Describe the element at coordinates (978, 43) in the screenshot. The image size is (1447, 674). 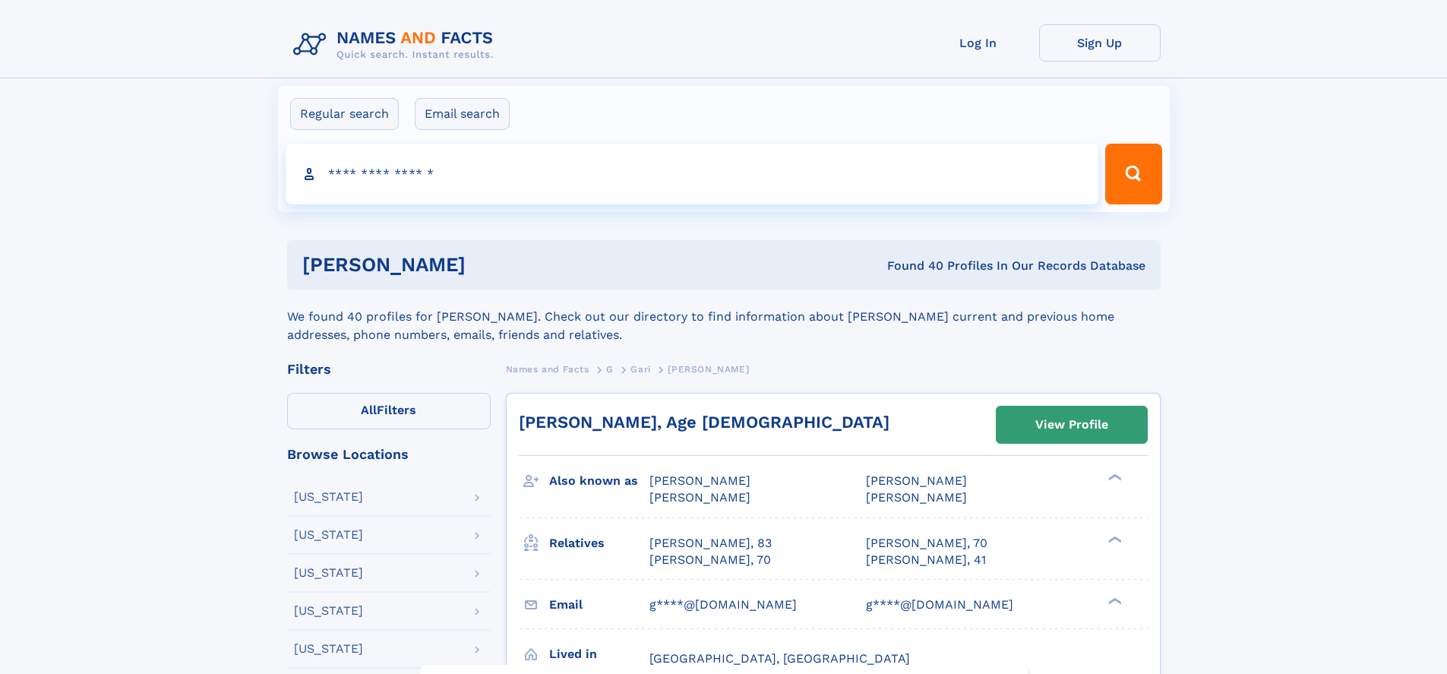
I see `a: Log In` at that location.